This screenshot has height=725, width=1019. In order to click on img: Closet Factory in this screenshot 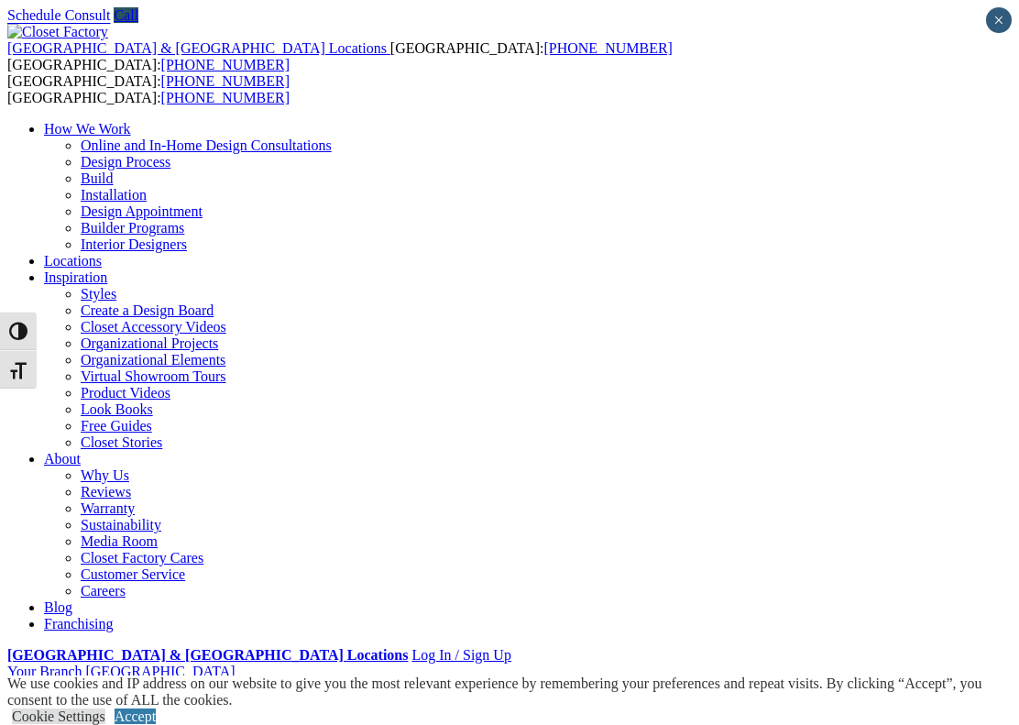, I will do `click(58, 32)`.